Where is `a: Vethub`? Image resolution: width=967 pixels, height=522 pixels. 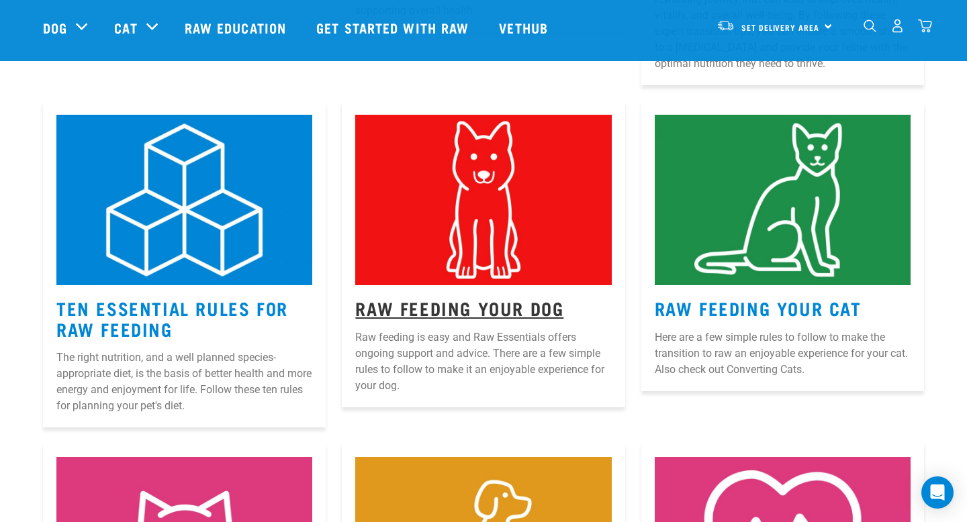 a: Vethub is located at coordinates (525, 28).